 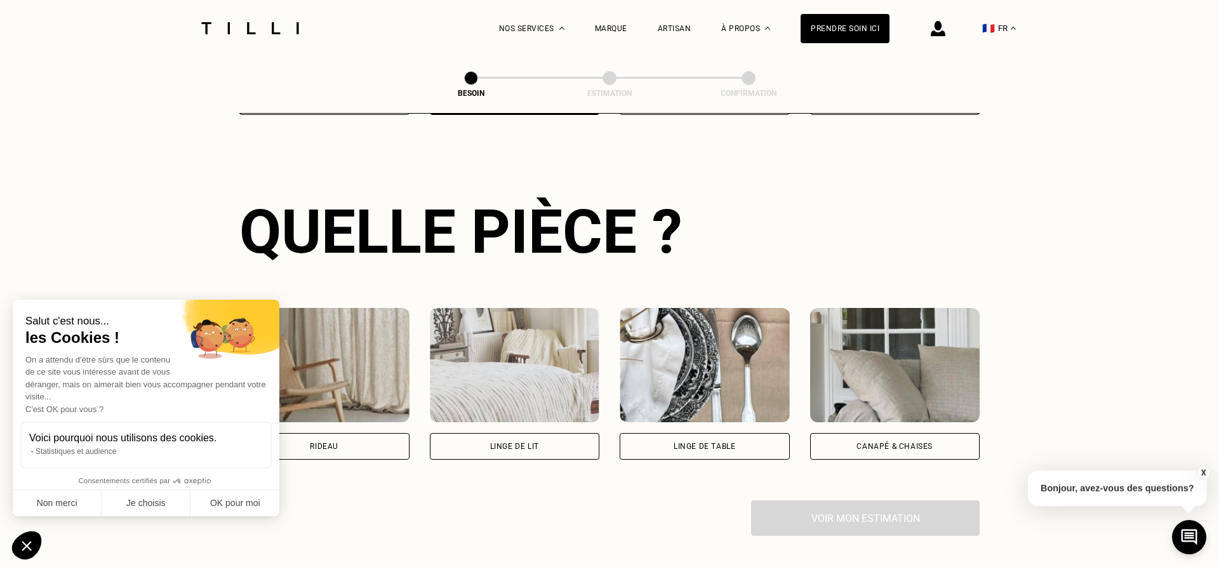 I want to click on img: Tilli retouche votre Linge de lit, so click(x=515, y=365).